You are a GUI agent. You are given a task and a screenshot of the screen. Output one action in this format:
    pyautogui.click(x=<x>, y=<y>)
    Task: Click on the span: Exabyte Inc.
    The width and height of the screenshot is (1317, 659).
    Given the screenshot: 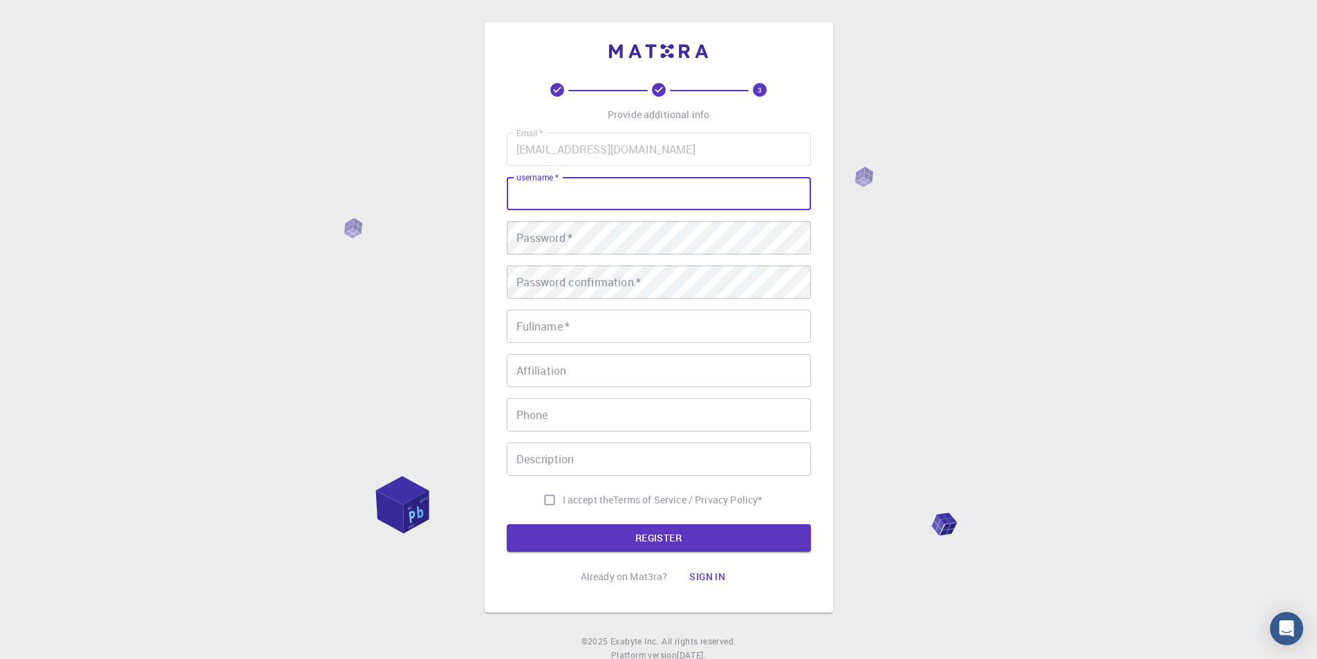 What is the action you would take?
    pyautogui.click(x=634, y=641)
    